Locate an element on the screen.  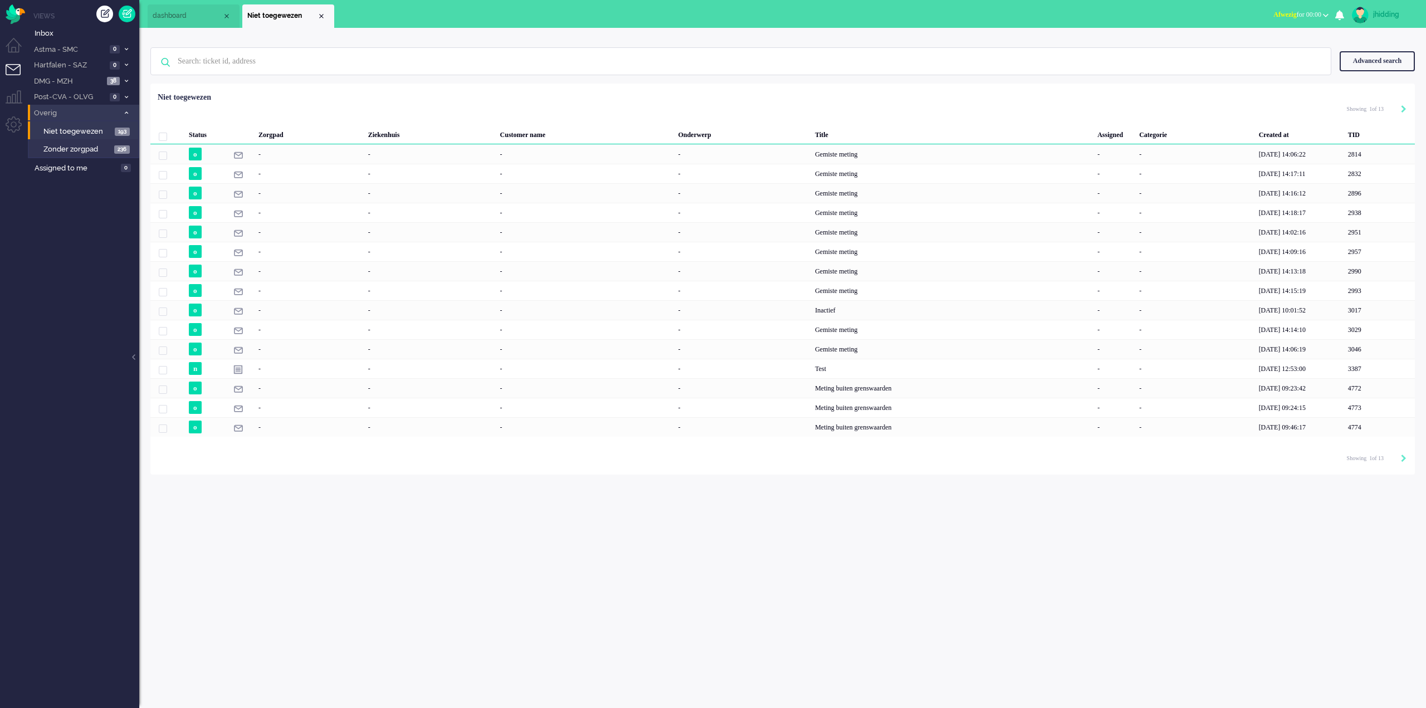
div: Ziekenhuis is located at coordinates (430, 133).